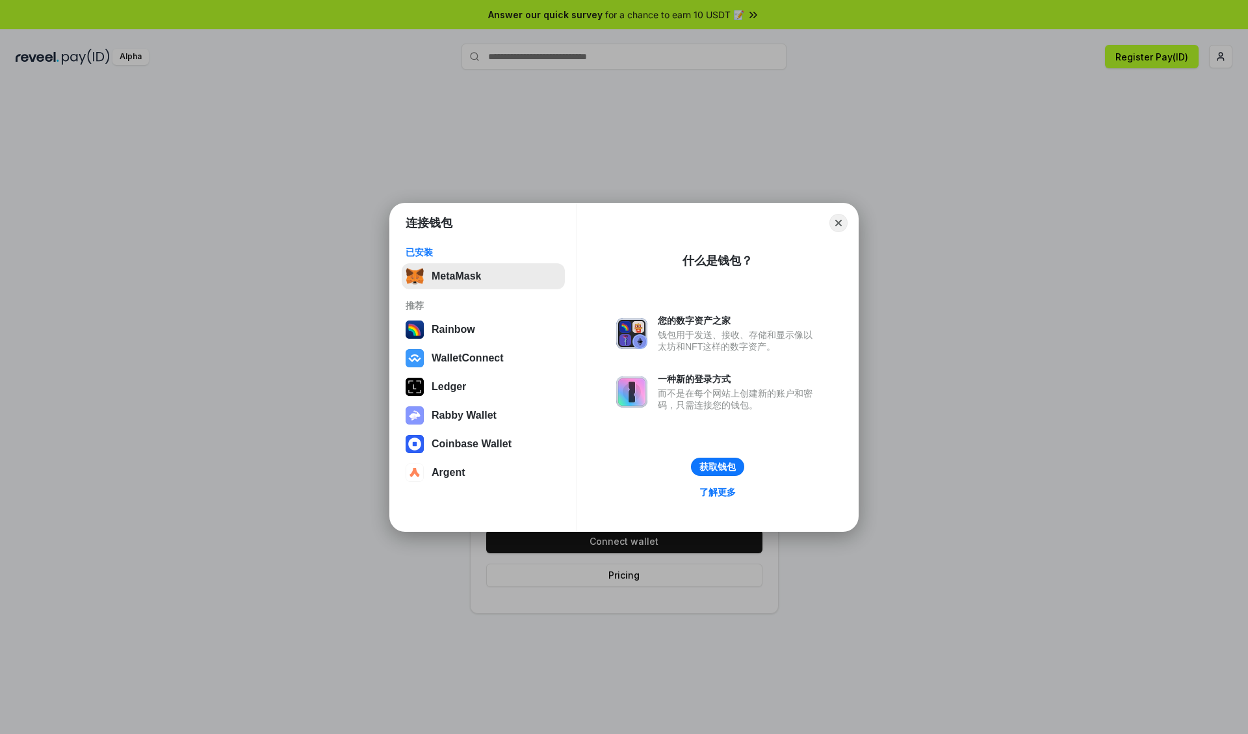 Image resolution: width=1248 pixels, height=734 pixels. What do you see at coordinates (738, 320) in the screenshot?
I see `div: 您的数字资产之家` at bounding box center [738, 320].